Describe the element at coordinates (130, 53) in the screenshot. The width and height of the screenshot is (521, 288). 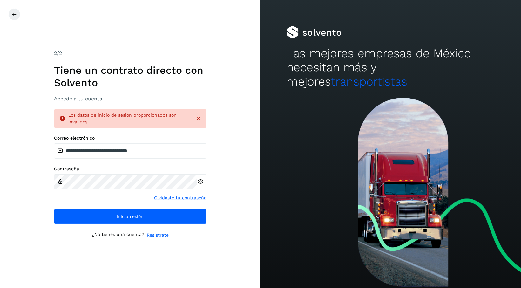
I see `div: /2` at that location.